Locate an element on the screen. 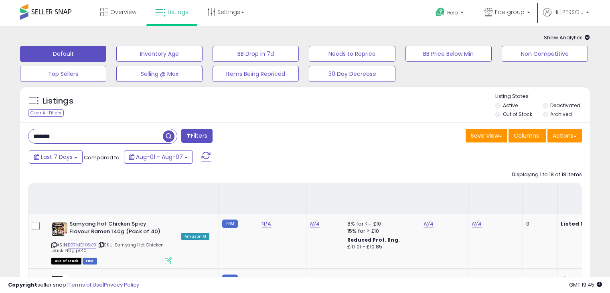 The width and height of the screenshot is (610, 293). button: Inventory Age is located at coordinates (159, 54).